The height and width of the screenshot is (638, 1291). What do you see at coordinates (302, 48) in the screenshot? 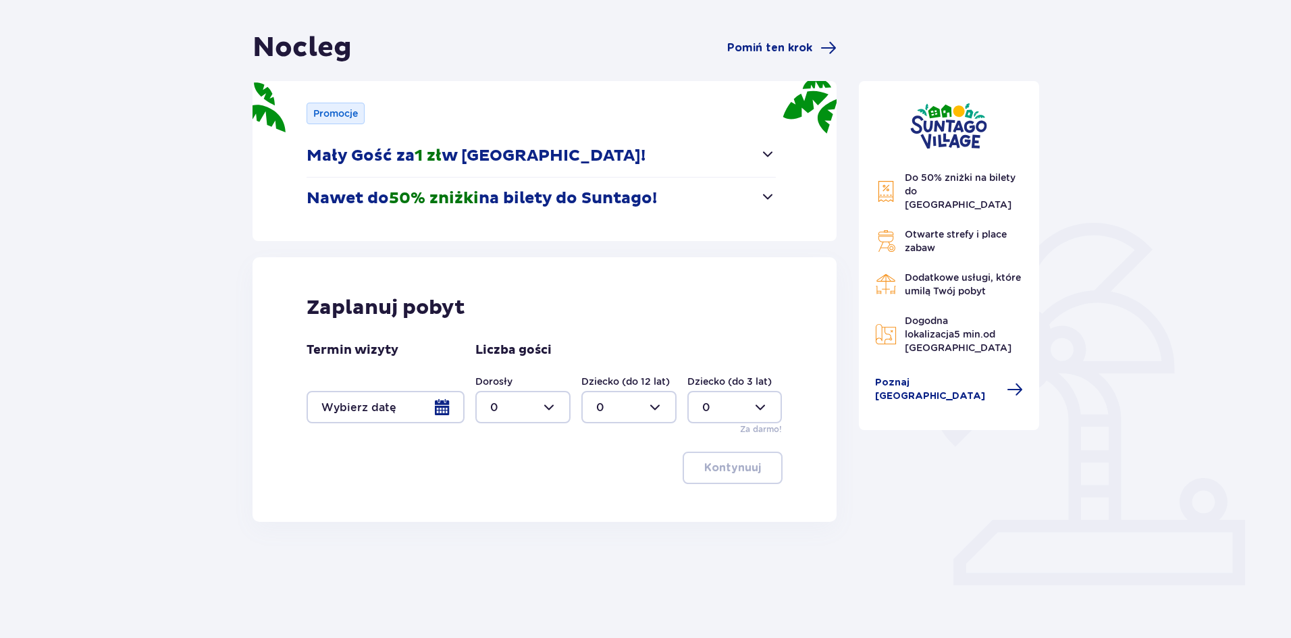
I see `h1: Nocleg` at bounding box center [302, 48].